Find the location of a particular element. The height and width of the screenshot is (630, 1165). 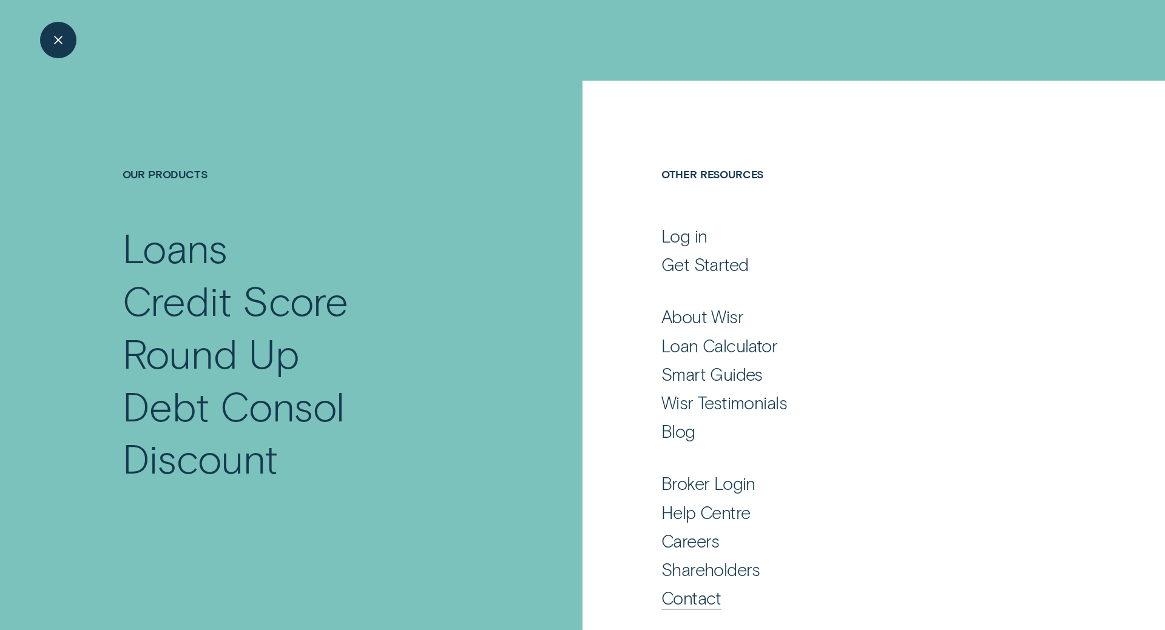

div: Broker Login is located at coordinates (708, 484).